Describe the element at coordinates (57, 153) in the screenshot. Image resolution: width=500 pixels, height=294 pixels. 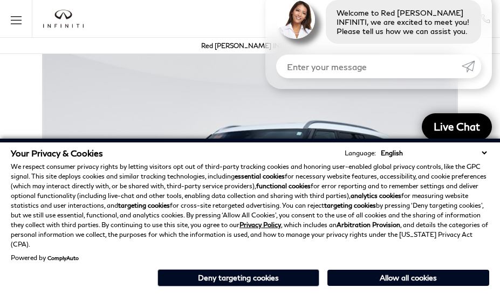
I see `span: Your Privacy & Cookies` at that location.